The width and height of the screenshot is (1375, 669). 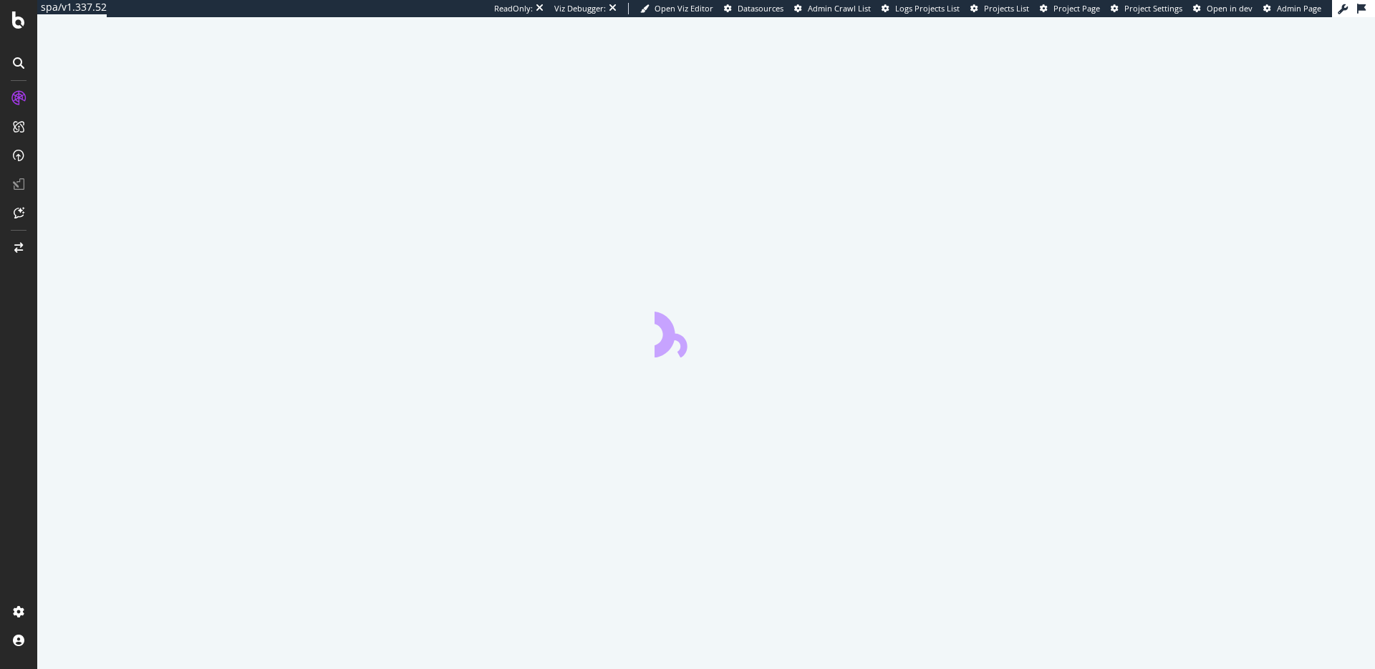 I want to click on div: ReadOnly:, so click(x=514, y=9).